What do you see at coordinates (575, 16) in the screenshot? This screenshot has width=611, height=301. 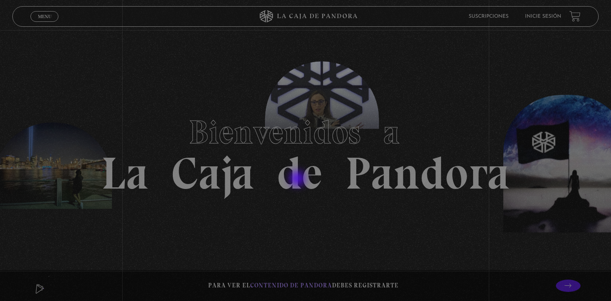 I see `a: View your shopping cart` at bounding box center [575, 16].